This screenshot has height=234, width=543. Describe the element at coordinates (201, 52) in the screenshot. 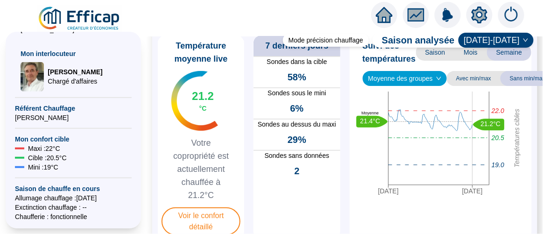

I see `span: Température moyenne live` at that location.